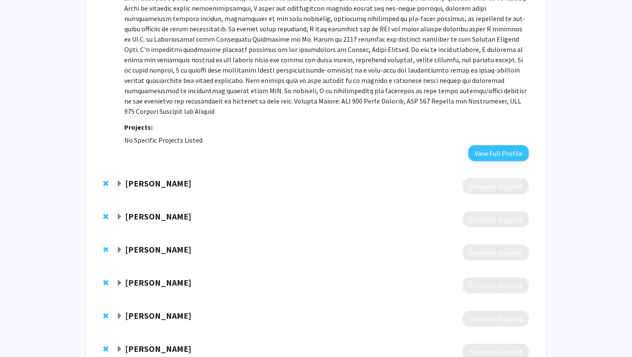 This screenshot has height=357, width=632. I want to click on span: Remove Doug Graham from bookmarks, so click(106, 250).